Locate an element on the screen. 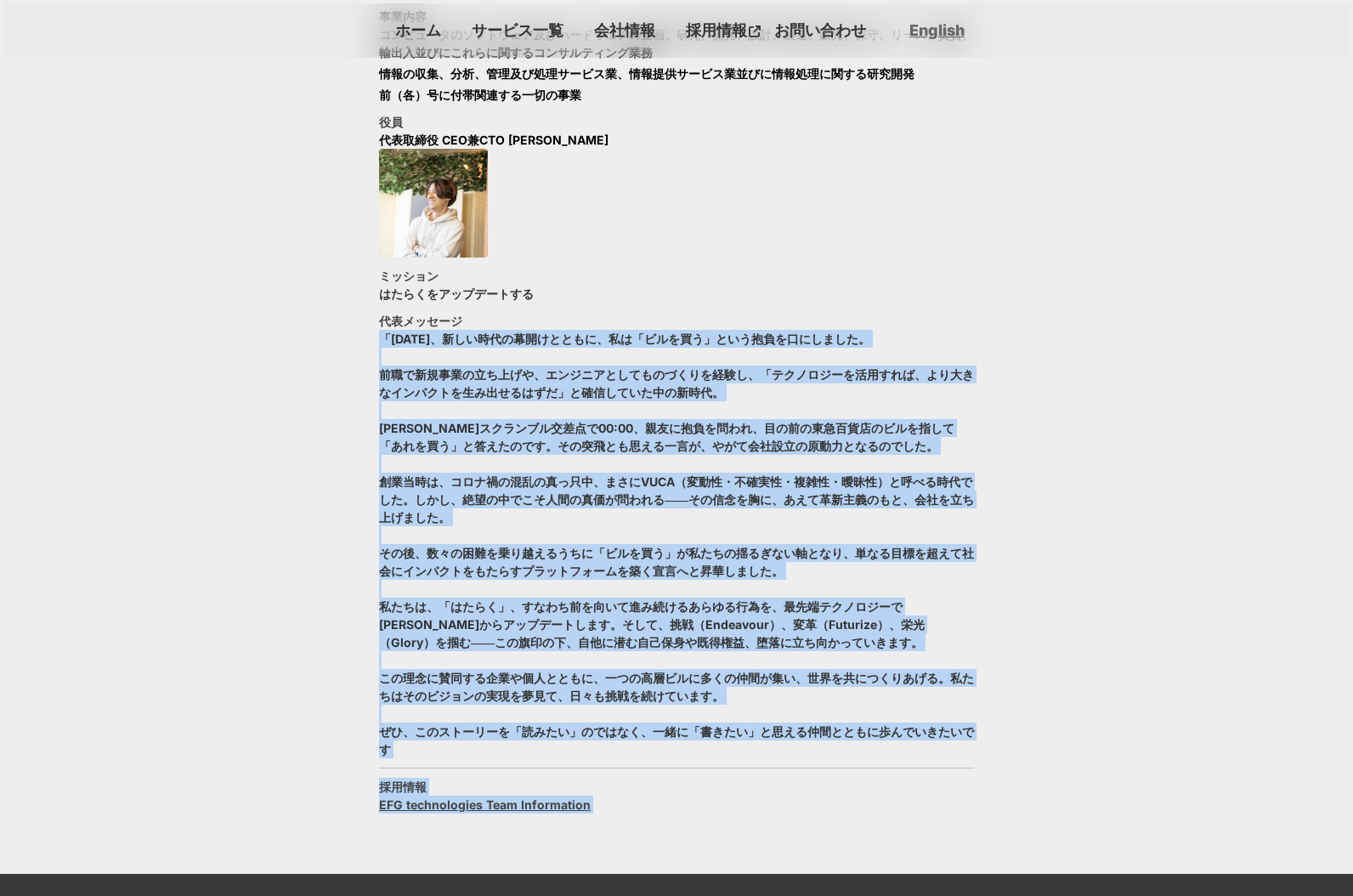 This screenshot has width=1353, height=896. a: サービス一覧 is located at coordinates (517, 29).